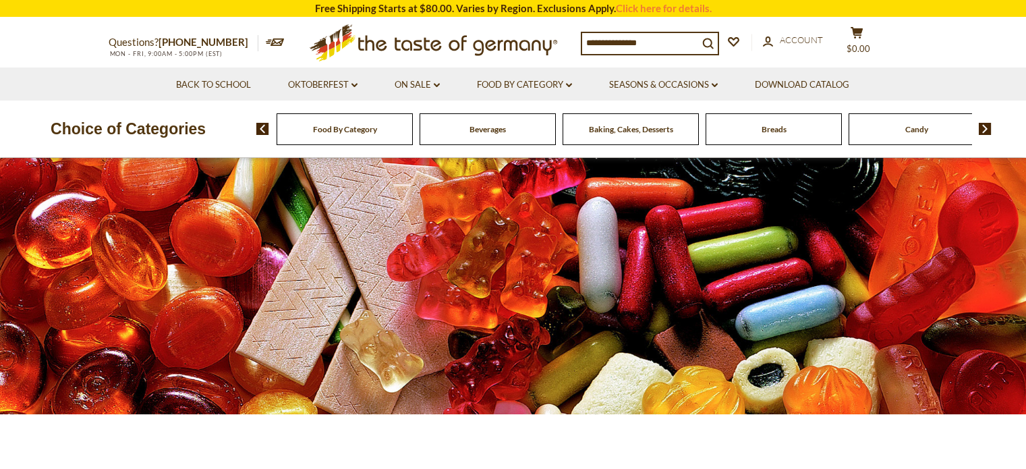  Describe the element at coordinates (488, 129) in the screenshot. I see `a: Beverages` at that location.